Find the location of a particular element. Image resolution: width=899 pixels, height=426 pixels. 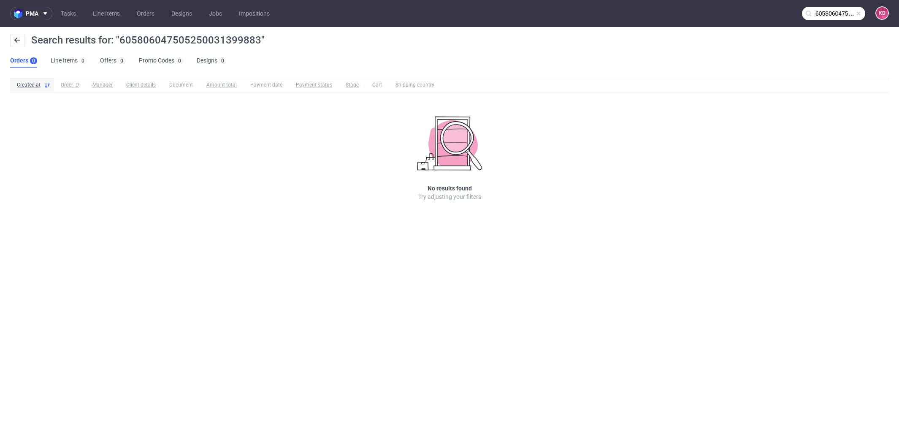

a: Designs is located at coordinates (182, 14).